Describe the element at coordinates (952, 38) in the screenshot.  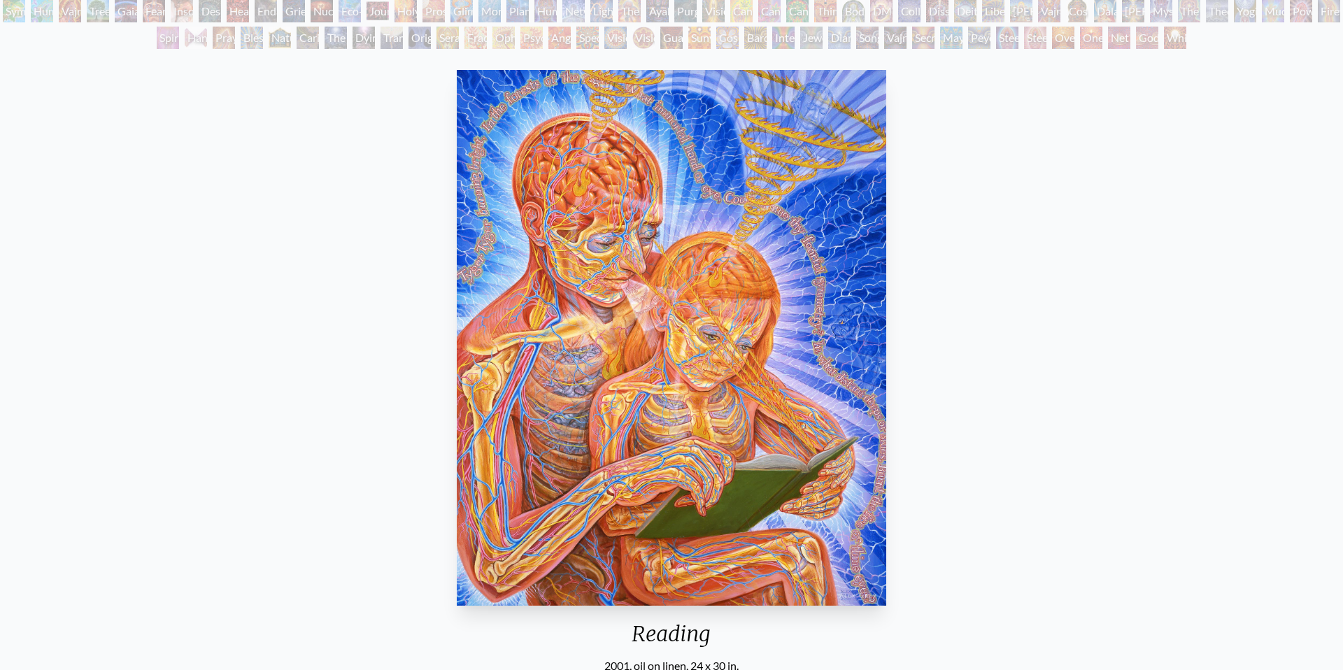
I see `div: Mayan Being` at that location.